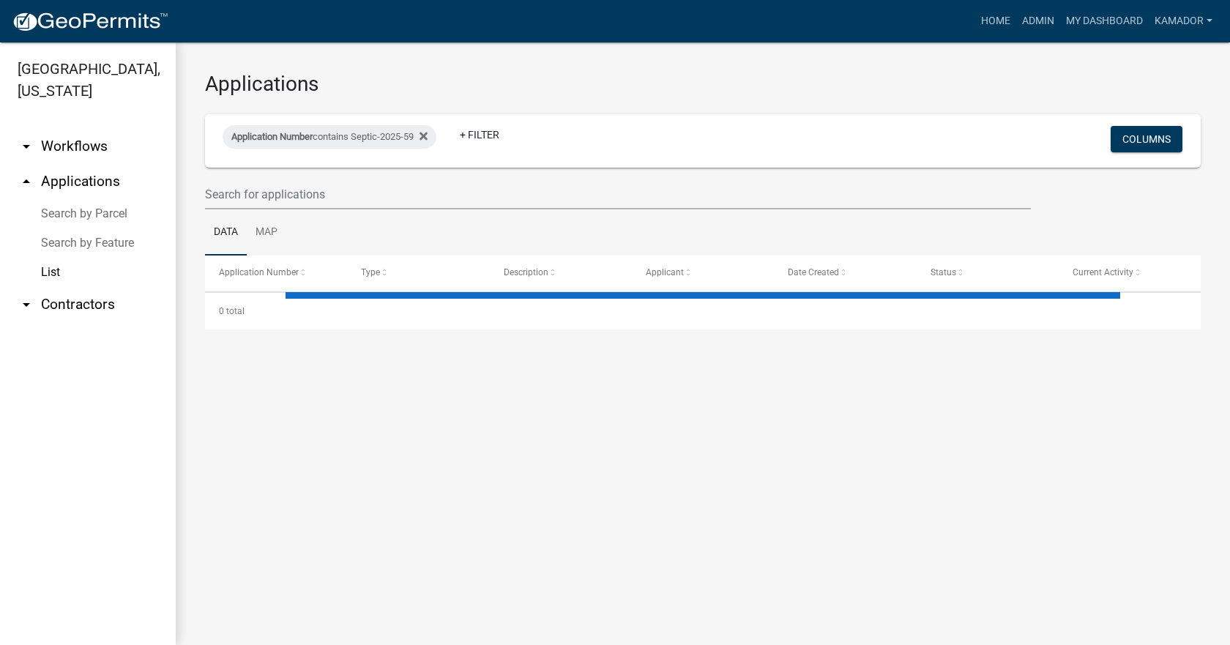 The image size is (1230, 645). What do you see at coordinates (329, 137) in the screenshot?
I see `div: contains Septic-2025-59` at bounding box center [329, 137].